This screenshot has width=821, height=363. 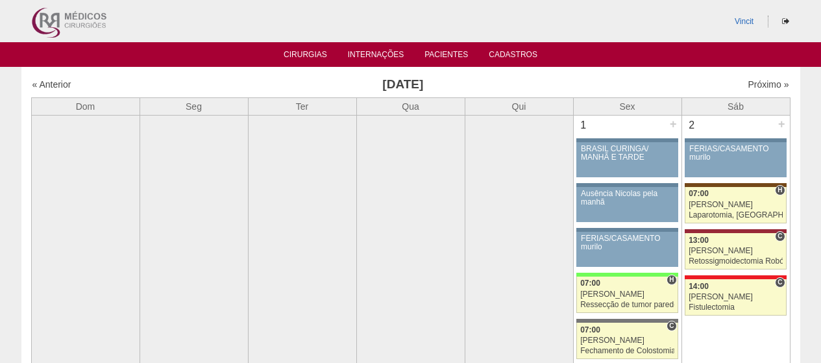 What do you see at coordinates (85, 106) in the screenshot?
I see `th: Dom` at bounding box center [85, 106].